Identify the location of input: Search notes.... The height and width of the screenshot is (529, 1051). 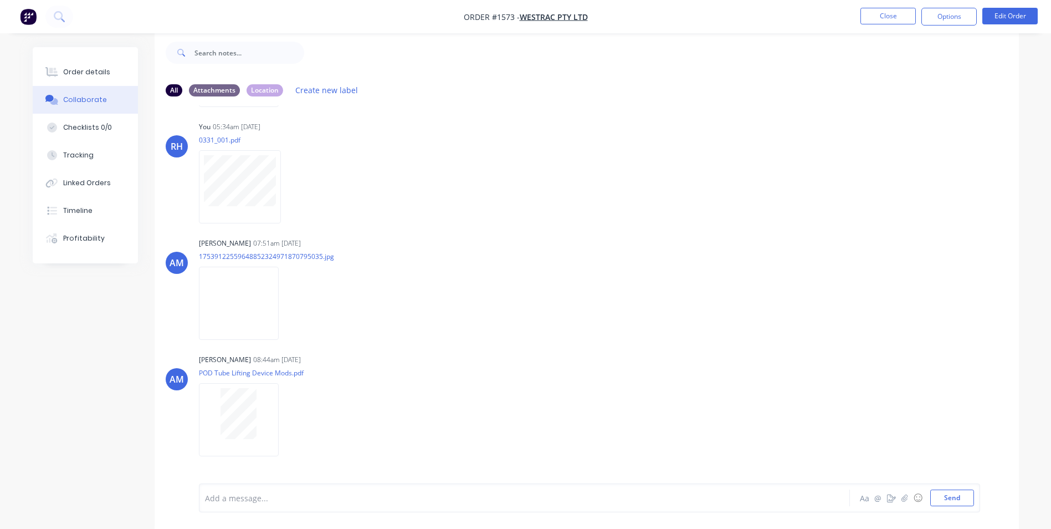
(249, 53).